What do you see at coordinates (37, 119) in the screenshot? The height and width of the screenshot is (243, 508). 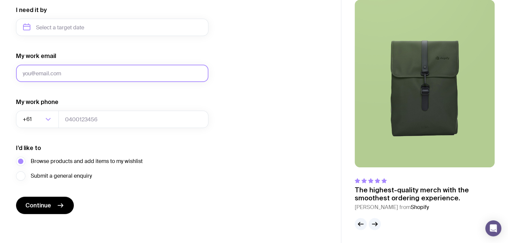 I see `div: Search for option` at bounding box center [37, 119].